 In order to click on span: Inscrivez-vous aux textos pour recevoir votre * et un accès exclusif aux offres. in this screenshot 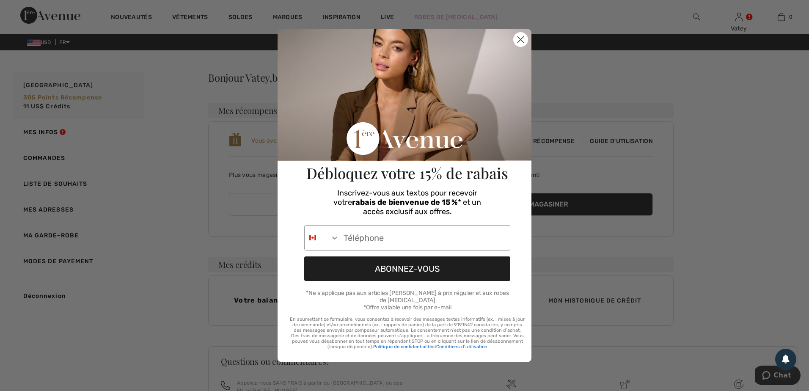, I will do `click(407, 202)`.